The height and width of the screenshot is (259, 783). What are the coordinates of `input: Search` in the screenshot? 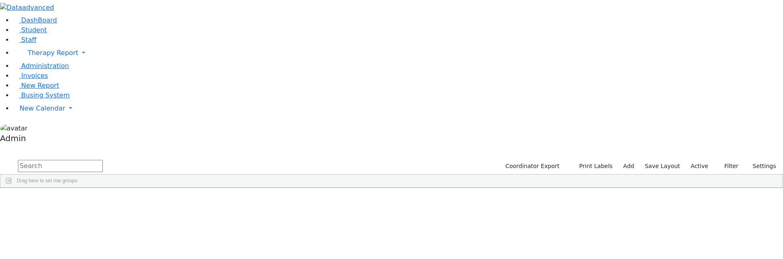 It's located at (60, 166).